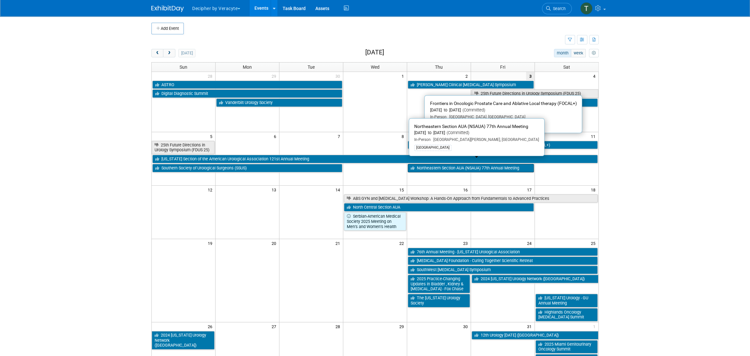 Image resolution: width=750 pixels, height=356 pixels. Describe the element at coordinates (578, 53) in the screenshot. I see `button: week` at that location.